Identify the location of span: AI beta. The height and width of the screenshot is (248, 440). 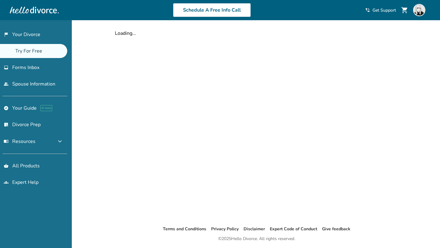
(46, 108).